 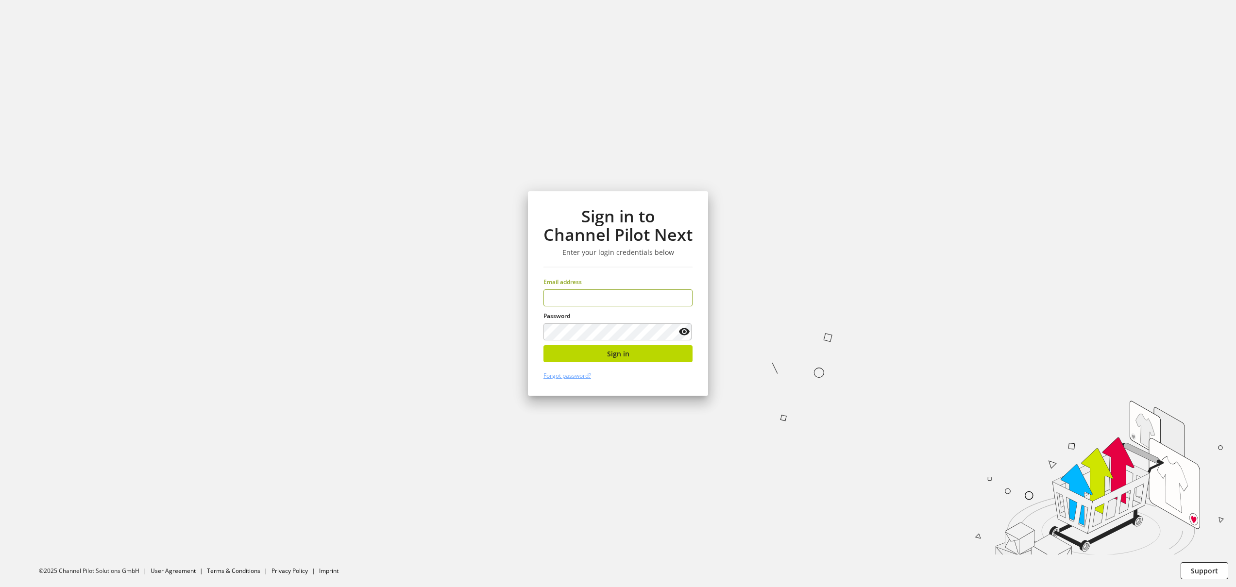 I want to click on h1: Sign in to Channel Pilot Next, so click(x=618, y=225).